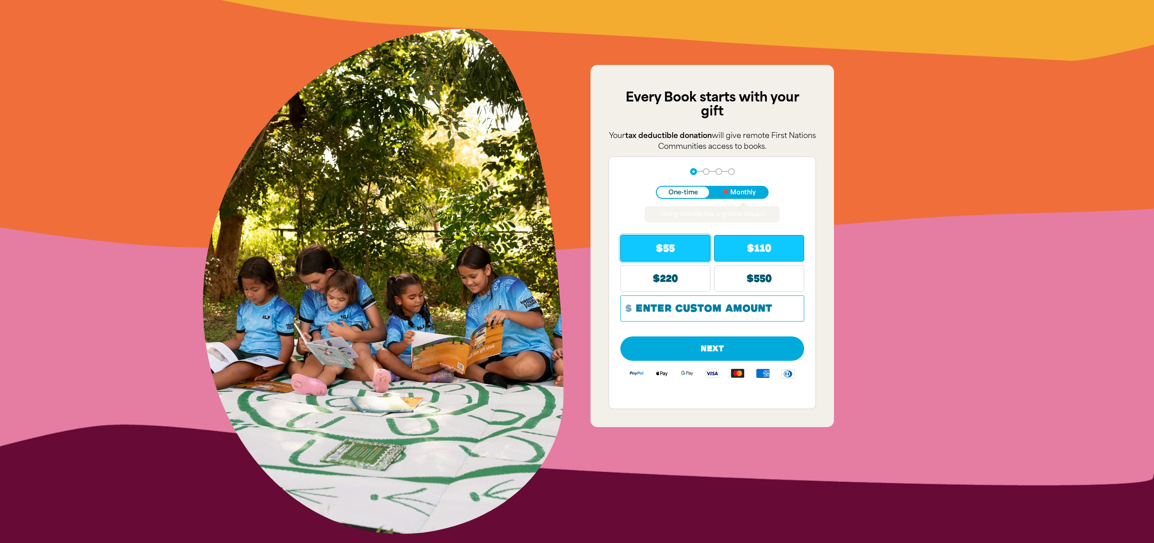 The width and height of the screenshot is (1154, 543). Describe the element at coordinates (719, 171) in the screenshot. I see `button: Navigate to step 3 of 4 to enter your details` at that location.